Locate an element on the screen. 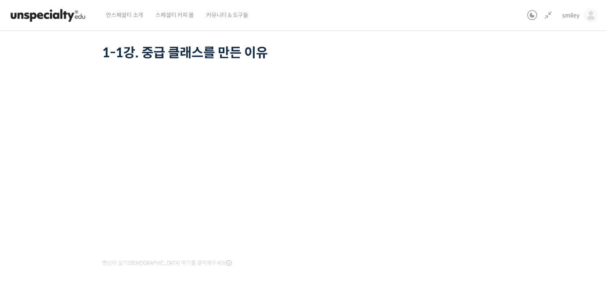 The image size is (606, 281). span: 홈 is located at coordinates (28, 229).